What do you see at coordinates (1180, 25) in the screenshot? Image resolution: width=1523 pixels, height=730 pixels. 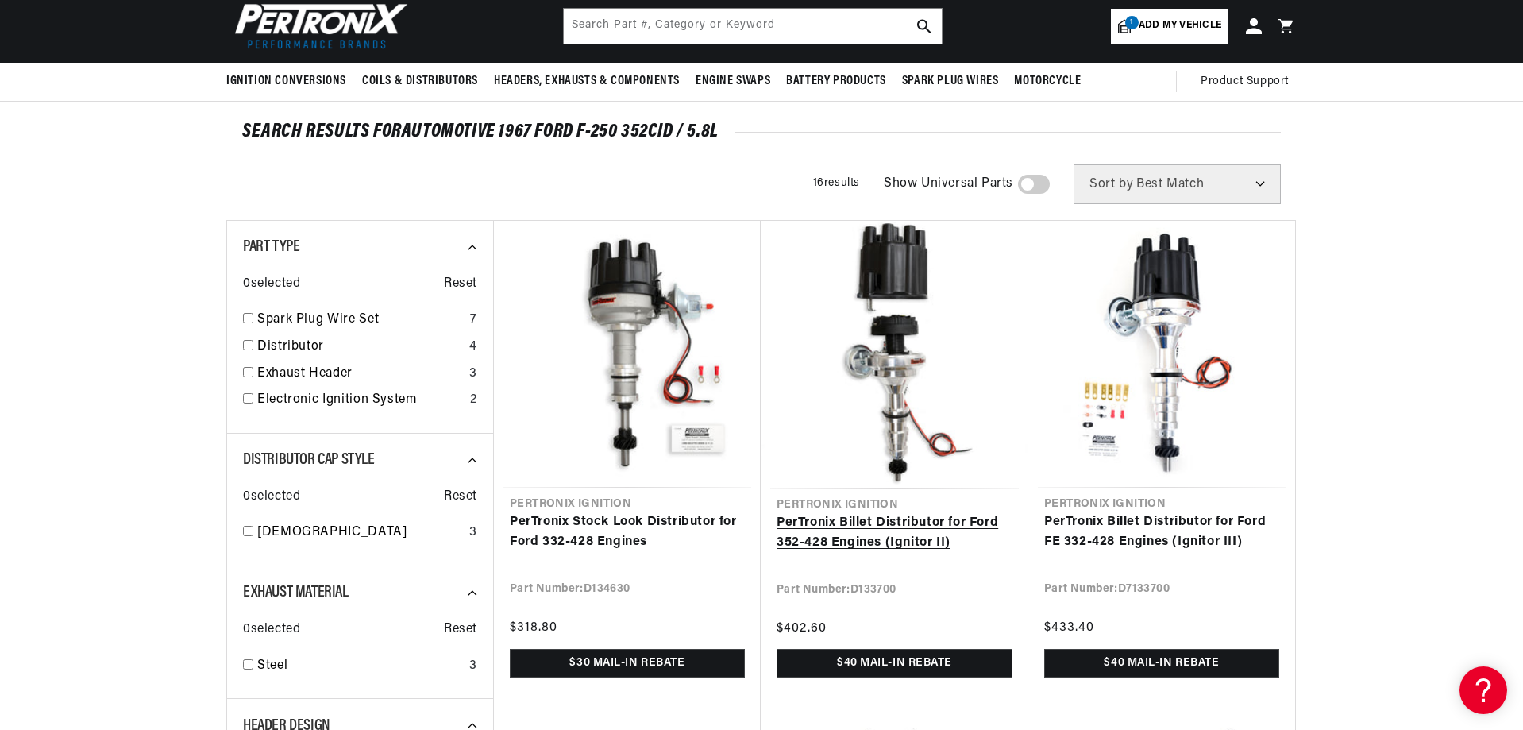 I see `span: Add my vehicle` at bounding box center [1180, 25].